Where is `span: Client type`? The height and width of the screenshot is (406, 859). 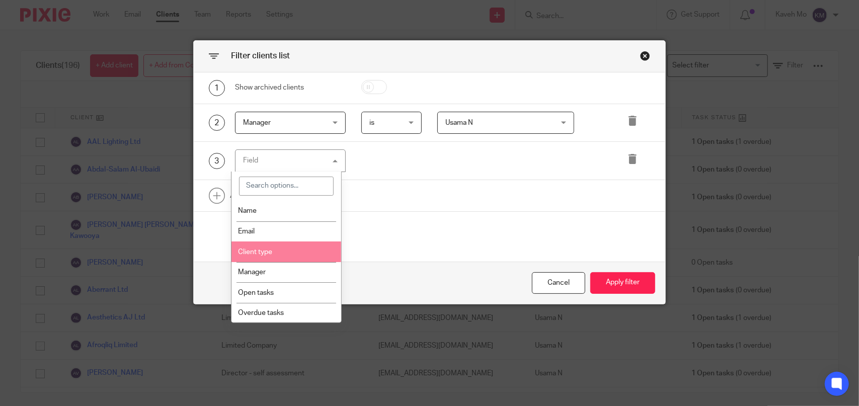
span: Client type is located at coordinates (255, 252).